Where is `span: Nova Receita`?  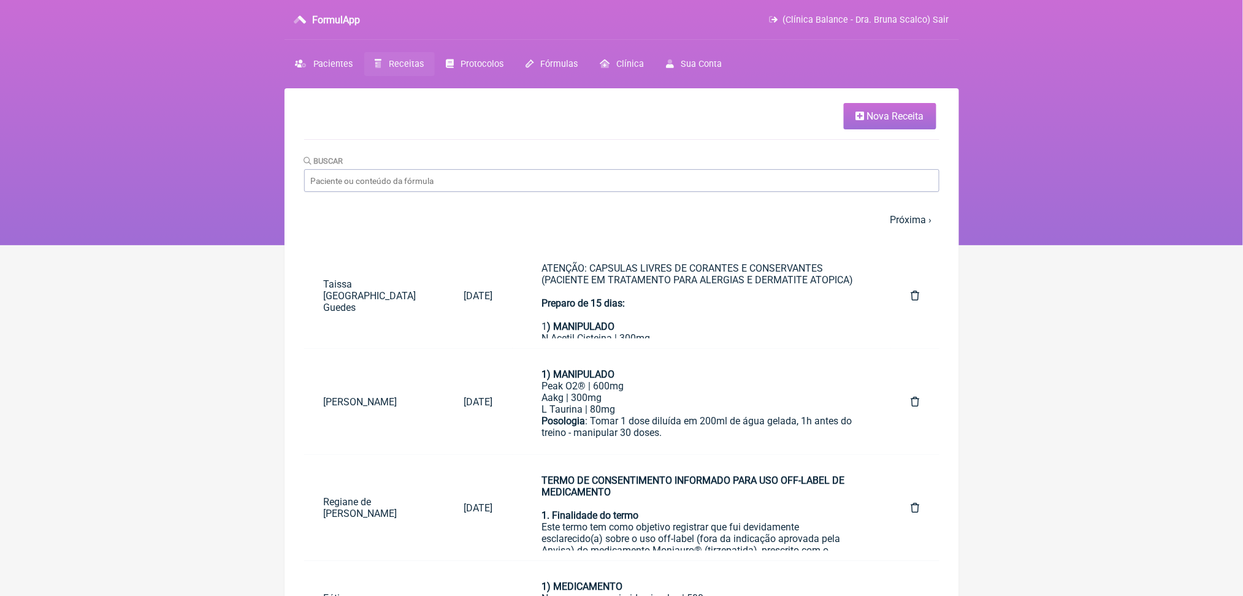
span: Nova Receita is located at coordinates (895, 116).